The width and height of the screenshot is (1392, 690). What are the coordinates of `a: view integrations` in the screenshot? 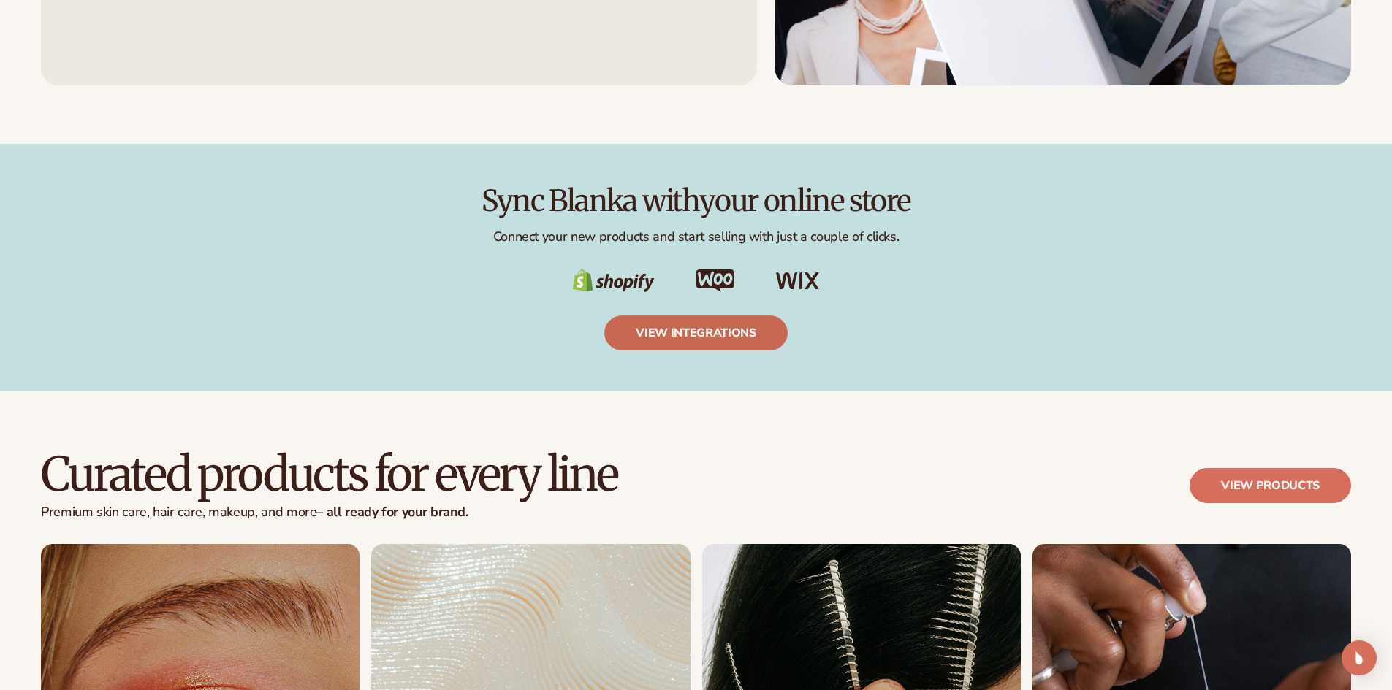 It's located at (695, 333).